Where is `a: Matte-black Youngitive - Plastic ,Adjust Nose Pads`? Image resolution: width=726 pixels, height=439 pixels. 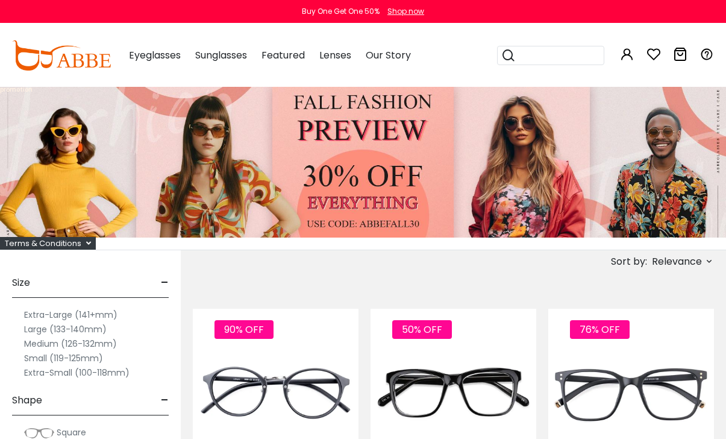
a: Matte-black Youngitive - Plastic ,Adjust Nose Pads is located at coordinates (275, 393).